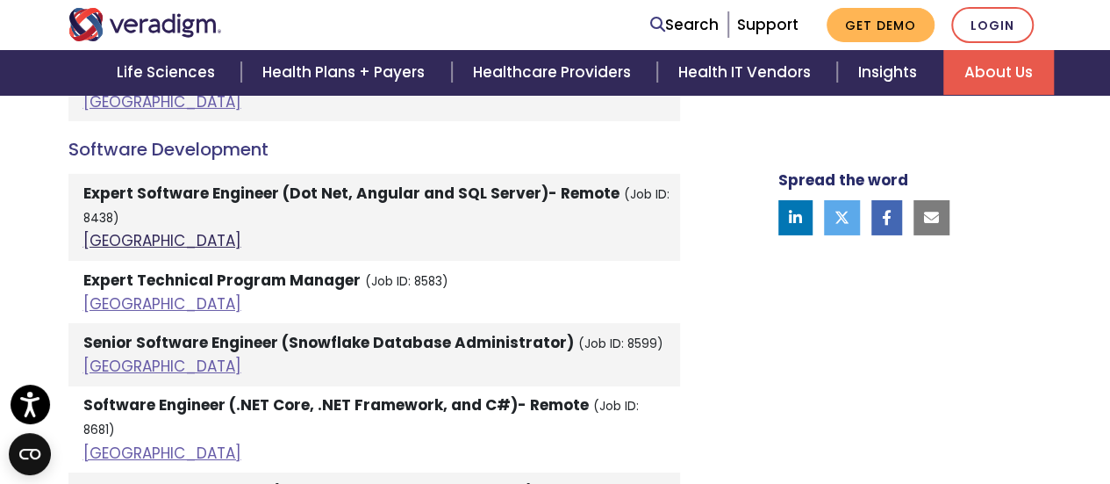 The width and height of the screenshot is (1110, 484). What do you see at coordinates (999, 72) in the screenshot?
I see `a: About Us` at bounding box center [999, 72].